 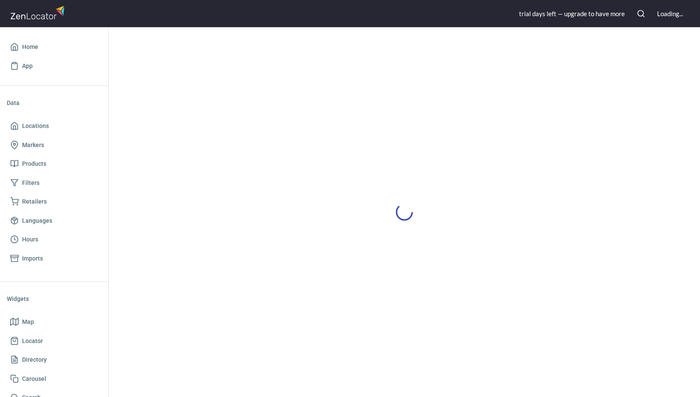 I want to click on a: Directory, so click(x=54, y=360).